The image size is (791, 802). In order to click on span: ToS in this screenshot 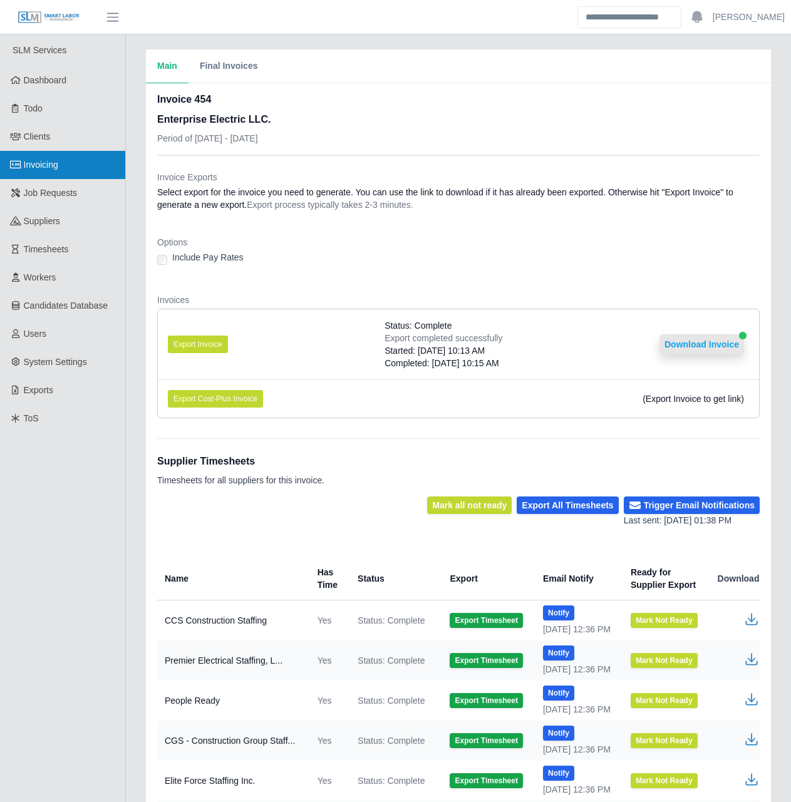, I will do `click(31, 418)`.